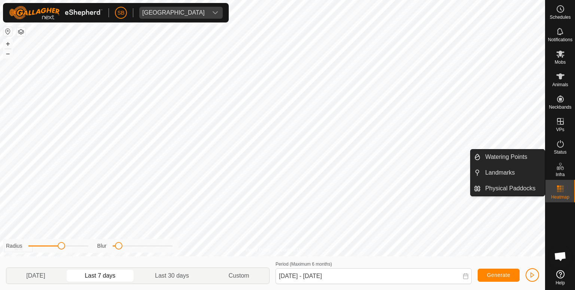  What do you see at coordinates (560, 130) in the screenshot?
I see `span: VPs` at bounding box center [560, 130].